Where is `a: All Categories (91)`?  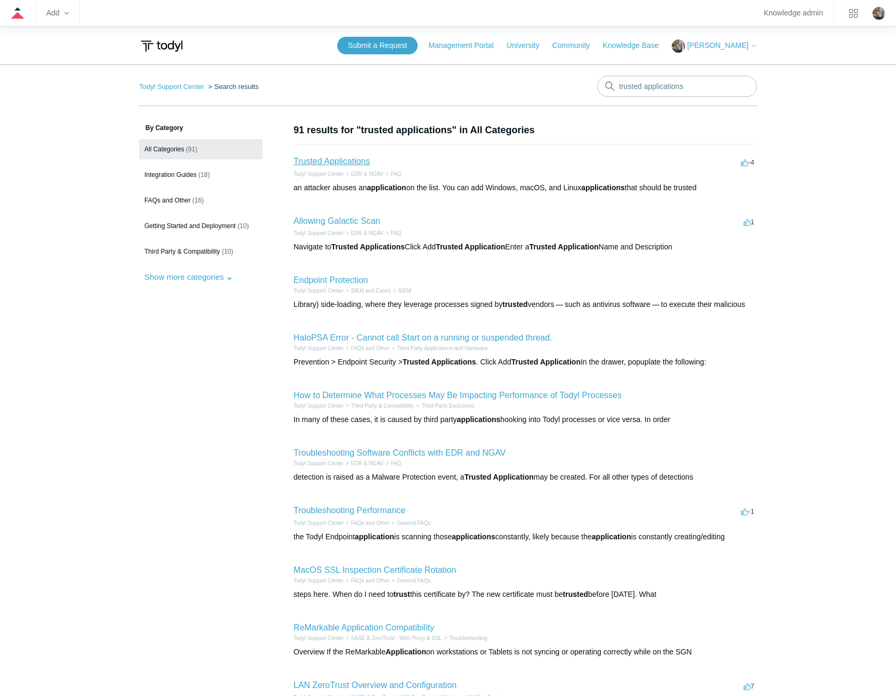 a: All Categories (91) is located at coordinates (201, 149).